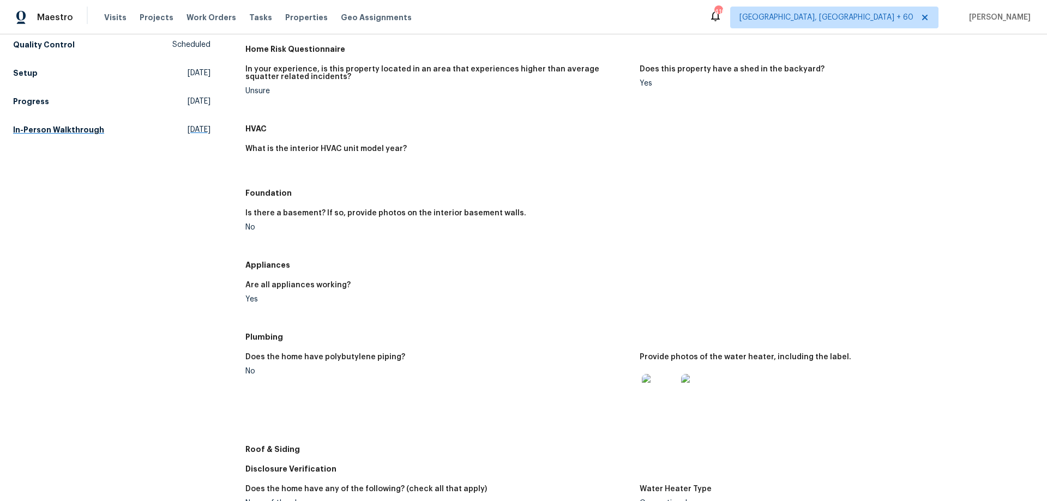 Image resolution: width=1047 pixels, height=501 pixels. Describe the element at coordinates (298, 285) in the screenshot. I see `h5: Are all appliances working?` at that location.